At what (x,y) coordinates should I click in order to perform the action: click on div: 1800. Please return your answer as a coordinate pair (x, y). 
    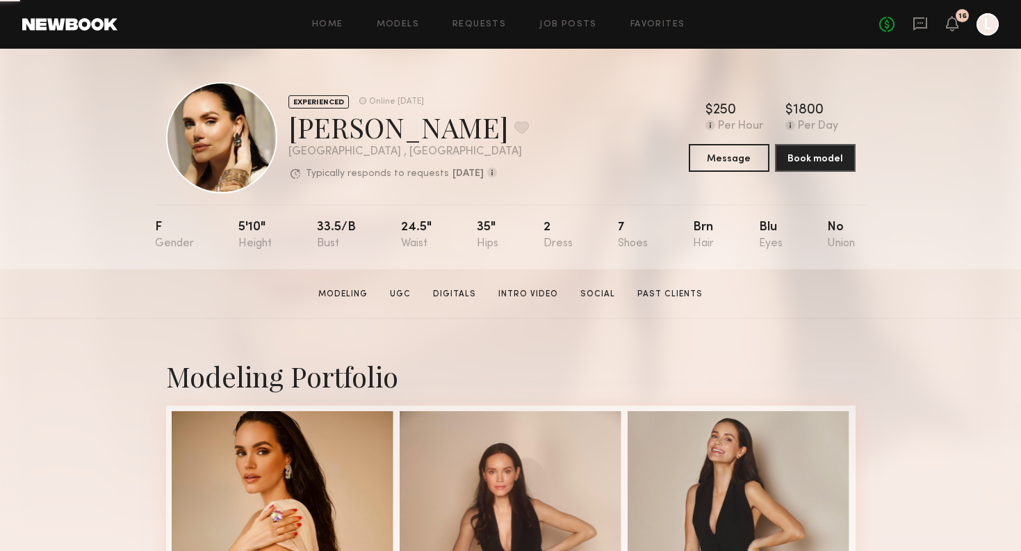
    Looking at the image, I should click on (809, 111).